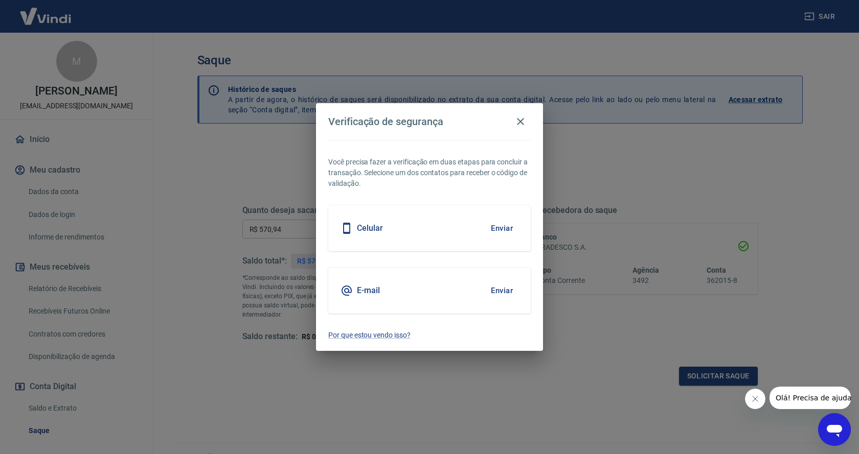 The height and width of the screenshot is (454, 859). Describe the element at coordinates (368, 291) in the screenshot. I see `h5: E-mail` at that location.